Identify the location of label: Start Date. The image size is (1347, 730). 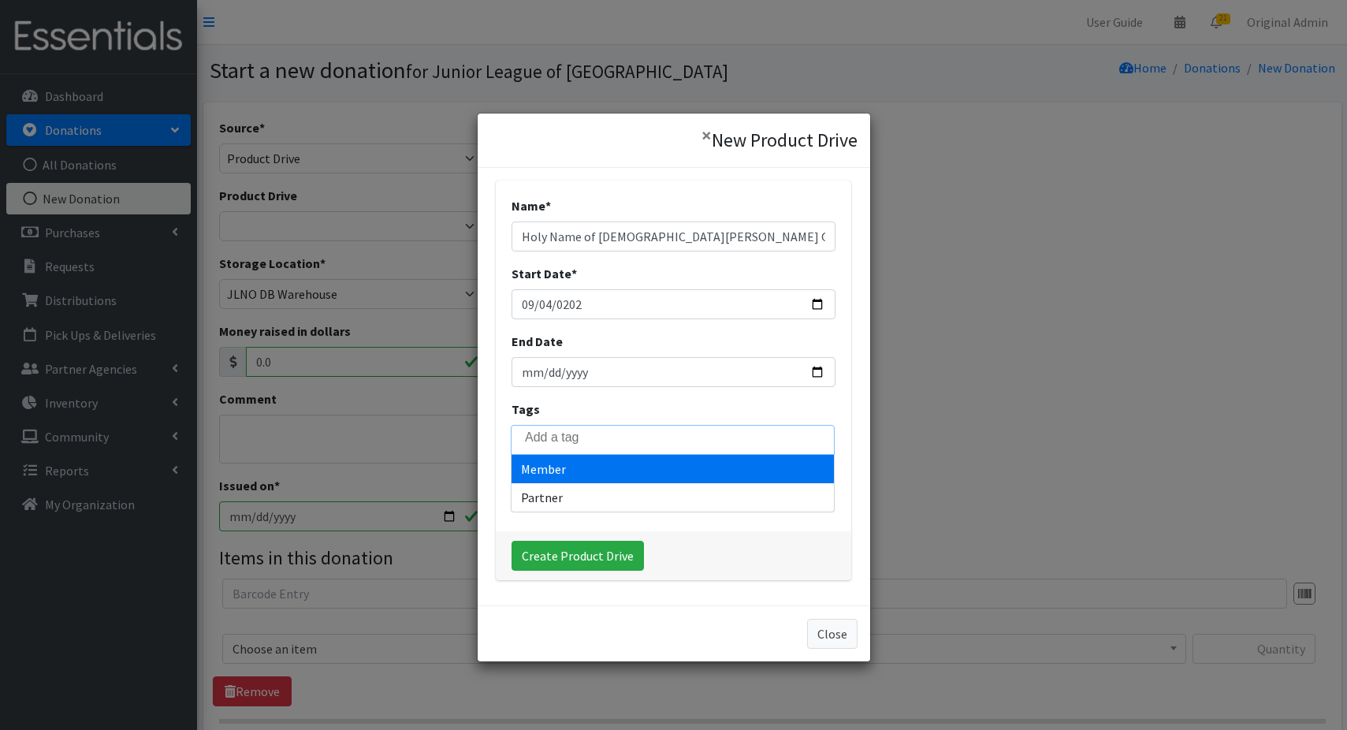
(544, 273).